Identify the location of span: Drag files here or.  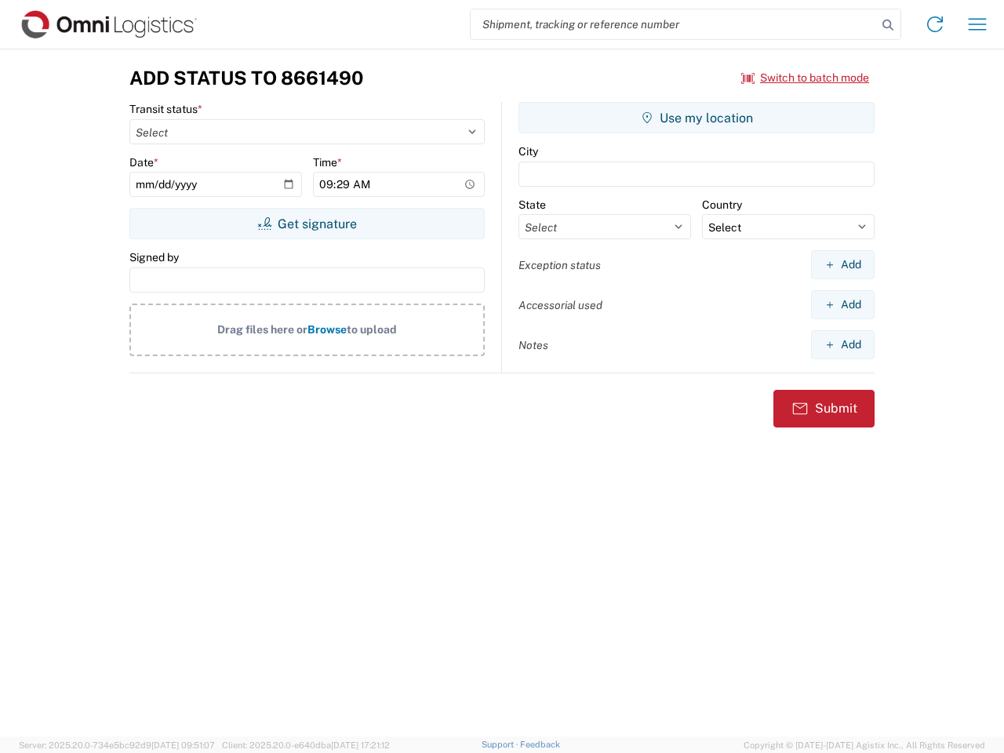
(262, 329).